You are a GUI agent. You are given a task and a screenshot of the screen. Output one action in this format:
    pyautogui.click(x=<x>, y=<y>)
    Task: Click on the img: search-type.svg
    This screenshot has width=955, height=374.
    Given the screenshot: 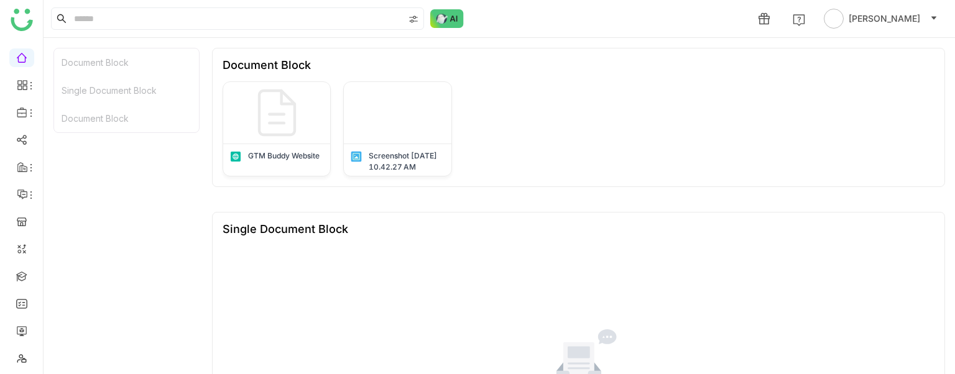 What is the action you would take?
    pyautogui.click(x=413, y=19)
    